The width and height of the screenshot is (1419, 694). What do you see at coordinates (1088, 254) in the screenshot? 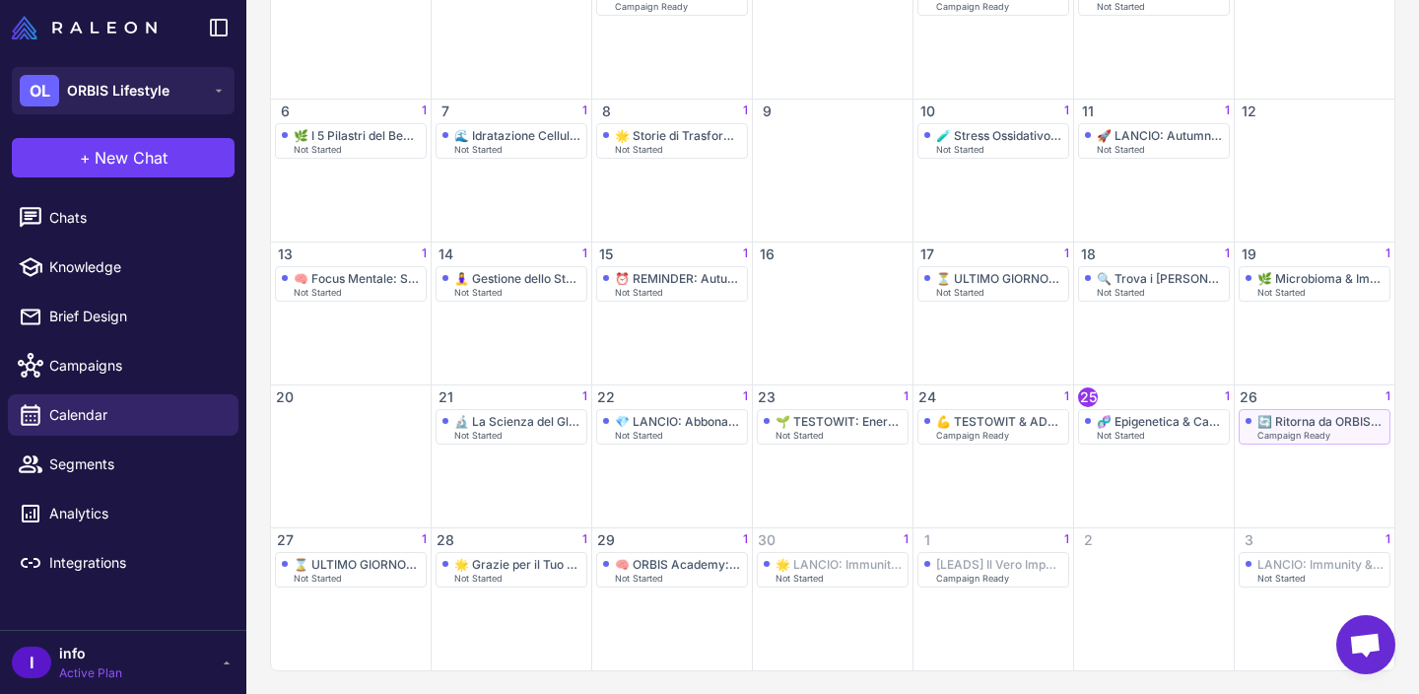
I see `span: 18` at bounding box center [1088, 254].